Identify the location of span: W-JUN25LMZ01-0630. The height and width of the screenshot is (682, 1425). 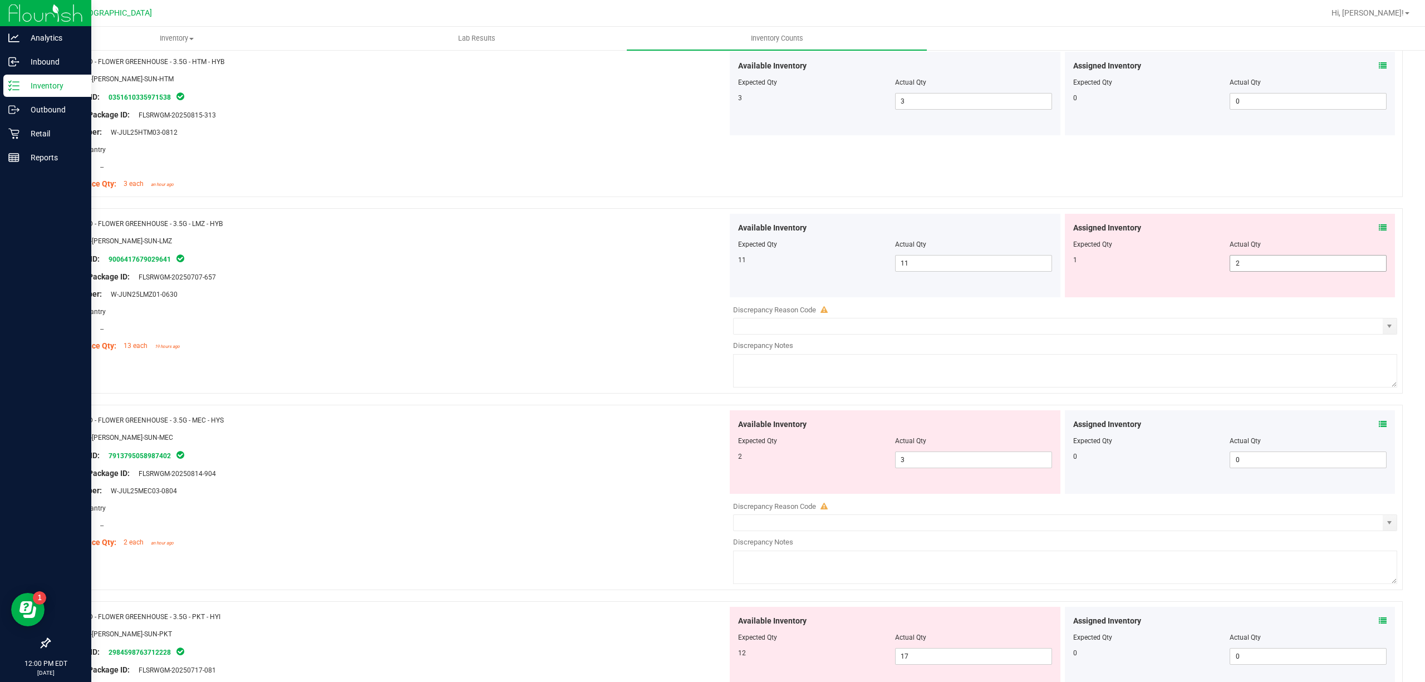
(141, 295).